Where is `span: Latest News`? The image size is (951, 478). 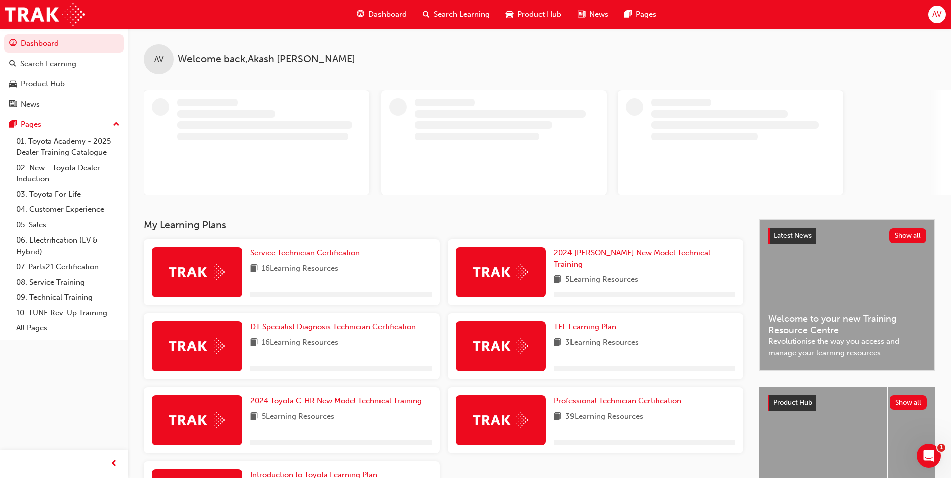
span: Latest News is located at coordinates (792, 235).